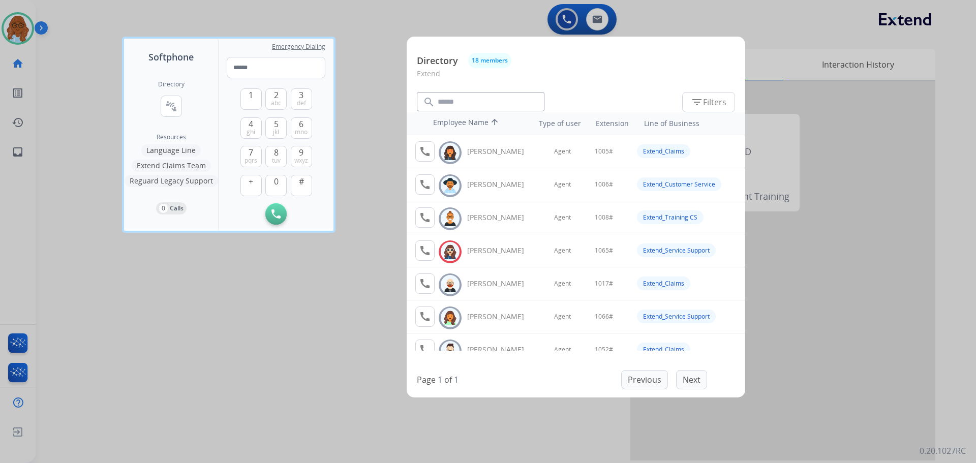 This screenshot has width=976, height=463. What do you see at coordinates (276, 103) in the screenshot?
I see `span: abc` at bounding box center [276, 103].